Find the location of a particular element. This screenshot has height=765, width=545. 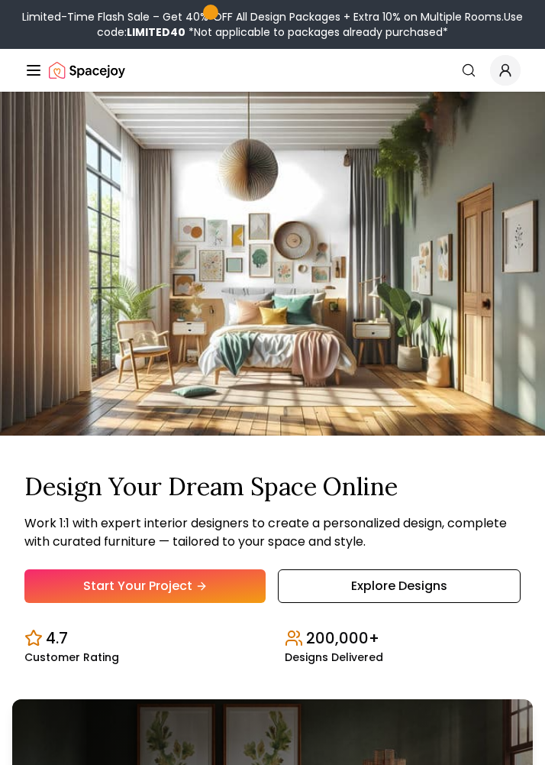

p: Work 1:1 with expert interior designers to create a personalized design, complete with curated fu... is located at coordinates (273, 532).